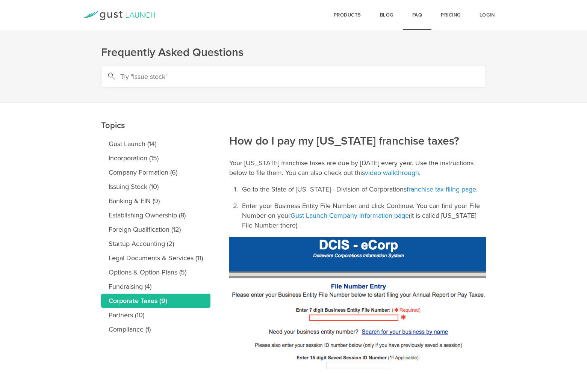 This screenshot has width=587, height=374. What do you see at coordinates (293, 77) in the screenshot?
I see `input: Try "Issue stock"` at bounding box center [293, 77].